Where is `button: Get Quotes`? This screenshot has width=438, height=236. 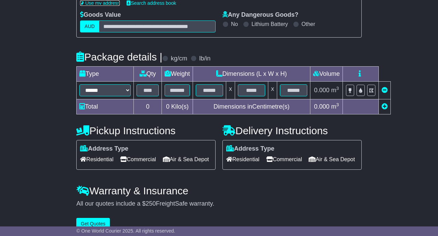 button: Get Quotes is located at coordinates (93, 224).